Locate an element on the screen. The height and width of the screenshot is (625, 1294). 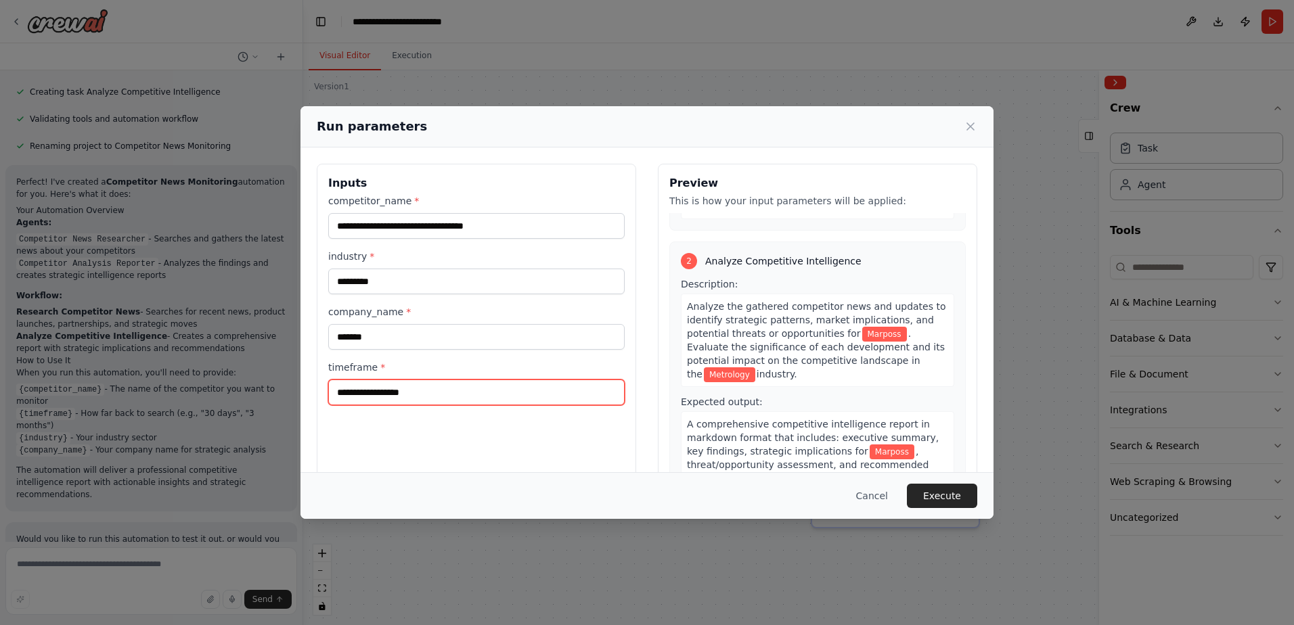
span: Description: is located at coordinates (709, 284).